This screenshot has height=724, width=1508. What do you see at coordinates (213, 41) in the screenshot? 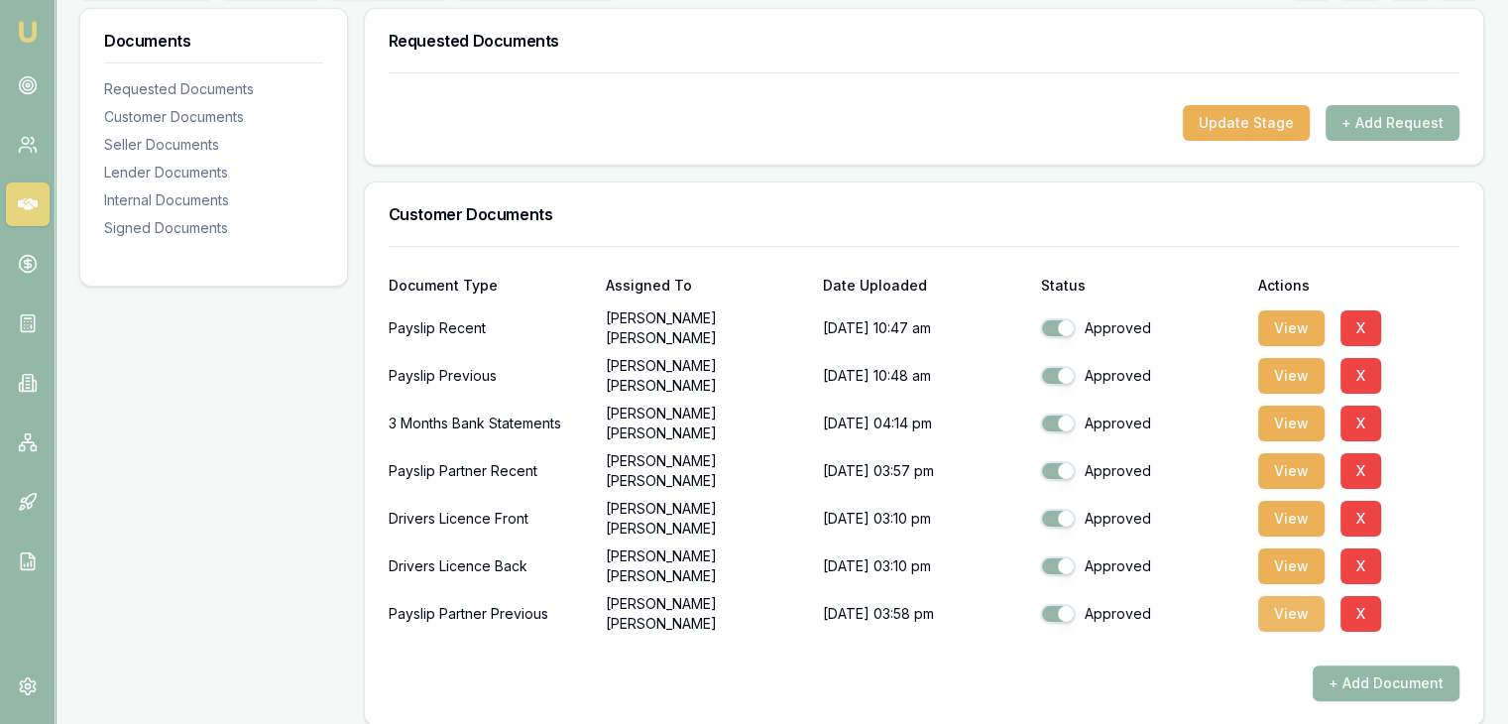
I see `h3: Documents` at bounding box center [213, 41].